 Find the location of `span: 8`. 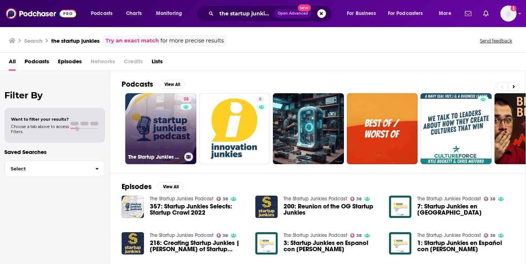

span: 8 is located at coordinates (260, 100).